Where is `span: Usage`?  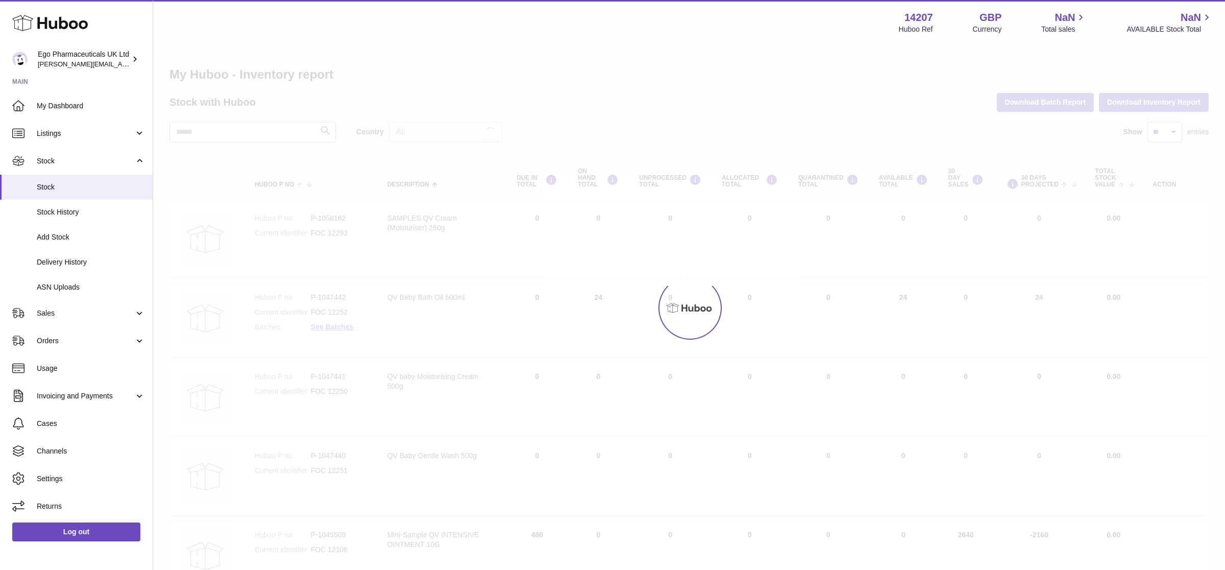
span: Usage is located at coordinates (91, 368).